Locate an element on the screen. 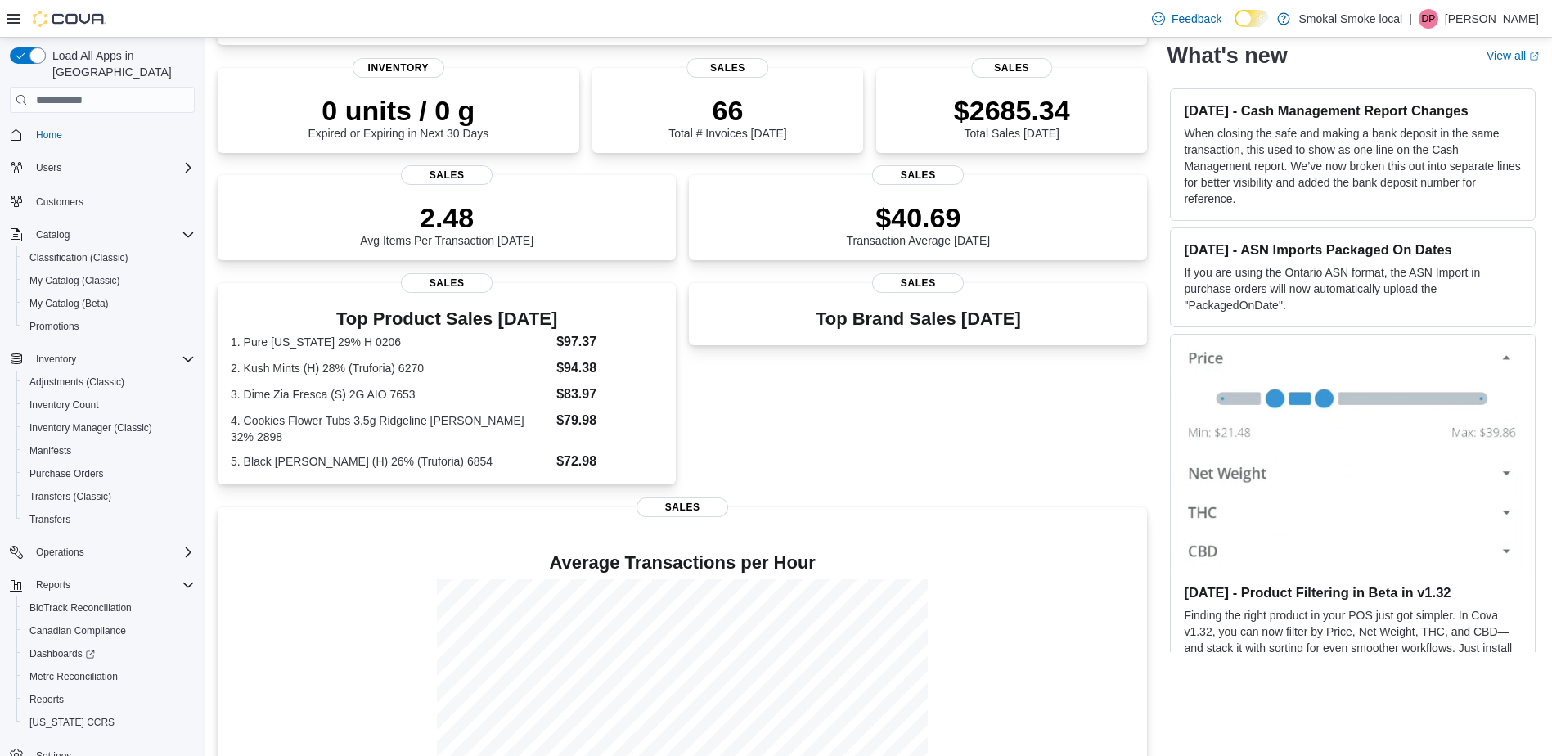 The image size is (1552, 756). span: Metrc Reconciliation is located at coordinates (74, 677).